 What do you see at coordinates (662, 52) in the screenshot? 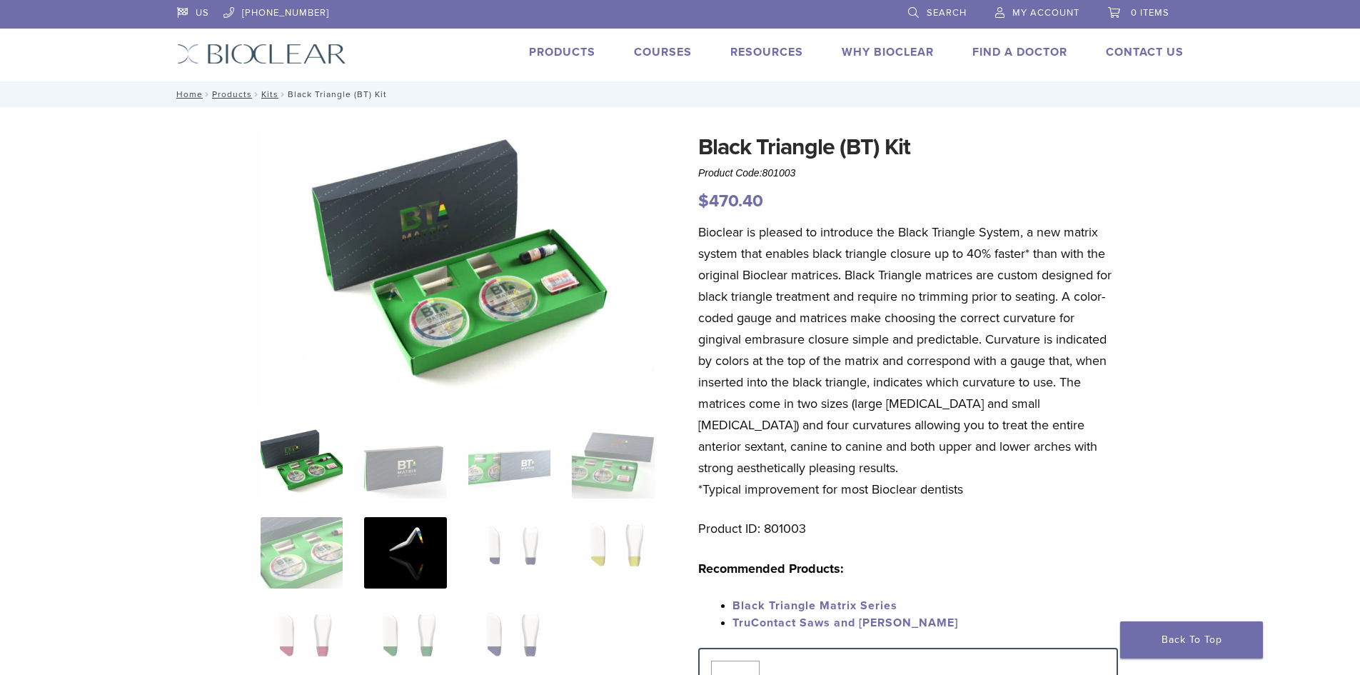
I see `a: Courses` at bounding box center [662, 52].